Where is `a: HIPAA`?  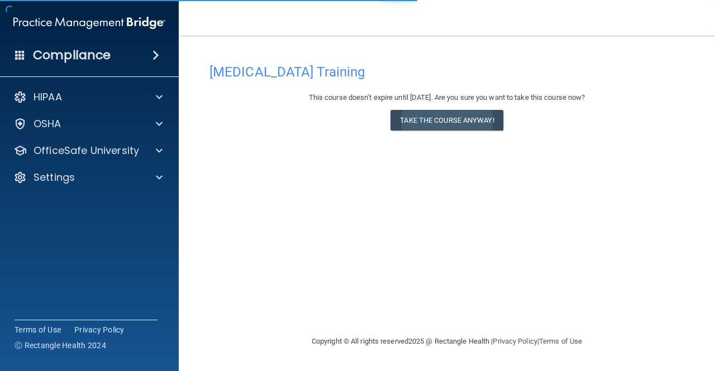 a: HIPAA is located at coordinates (88, 97).